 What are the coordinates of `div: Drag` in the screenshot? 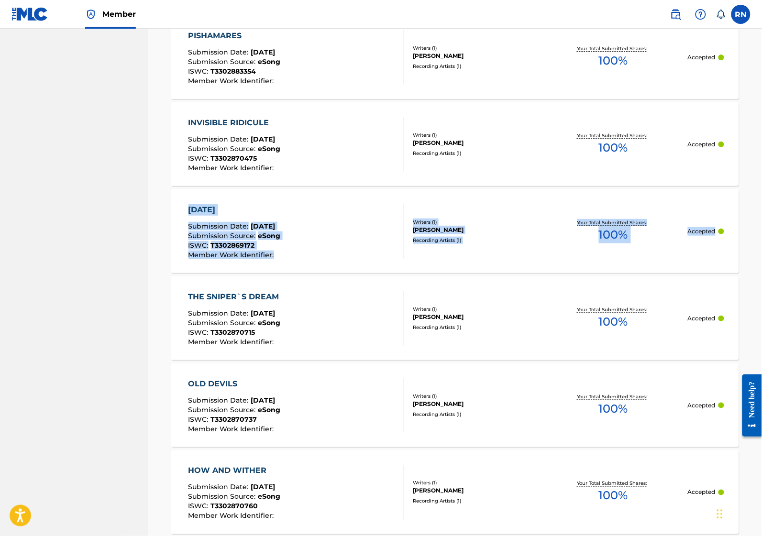 It's located at (720, 514).